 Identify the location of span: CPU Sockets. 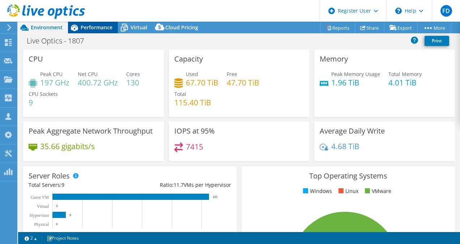
(43, 94).